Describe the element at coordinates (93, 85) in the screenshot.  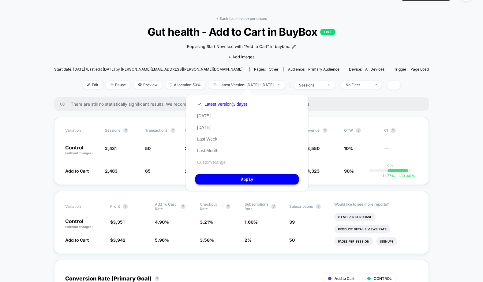
I see `span: Edit` at that location.